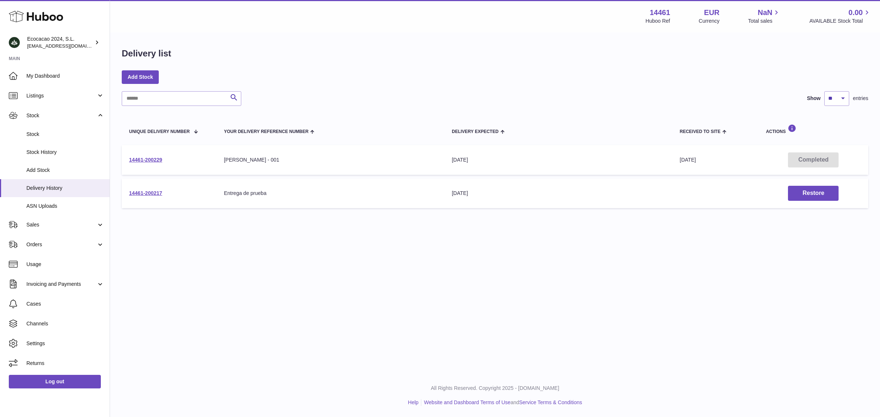 This screenshot has width=880, height=417. Describe the element at coordinates (65, 76) in the screenshot. I see `span: My Dashboard` at that location.